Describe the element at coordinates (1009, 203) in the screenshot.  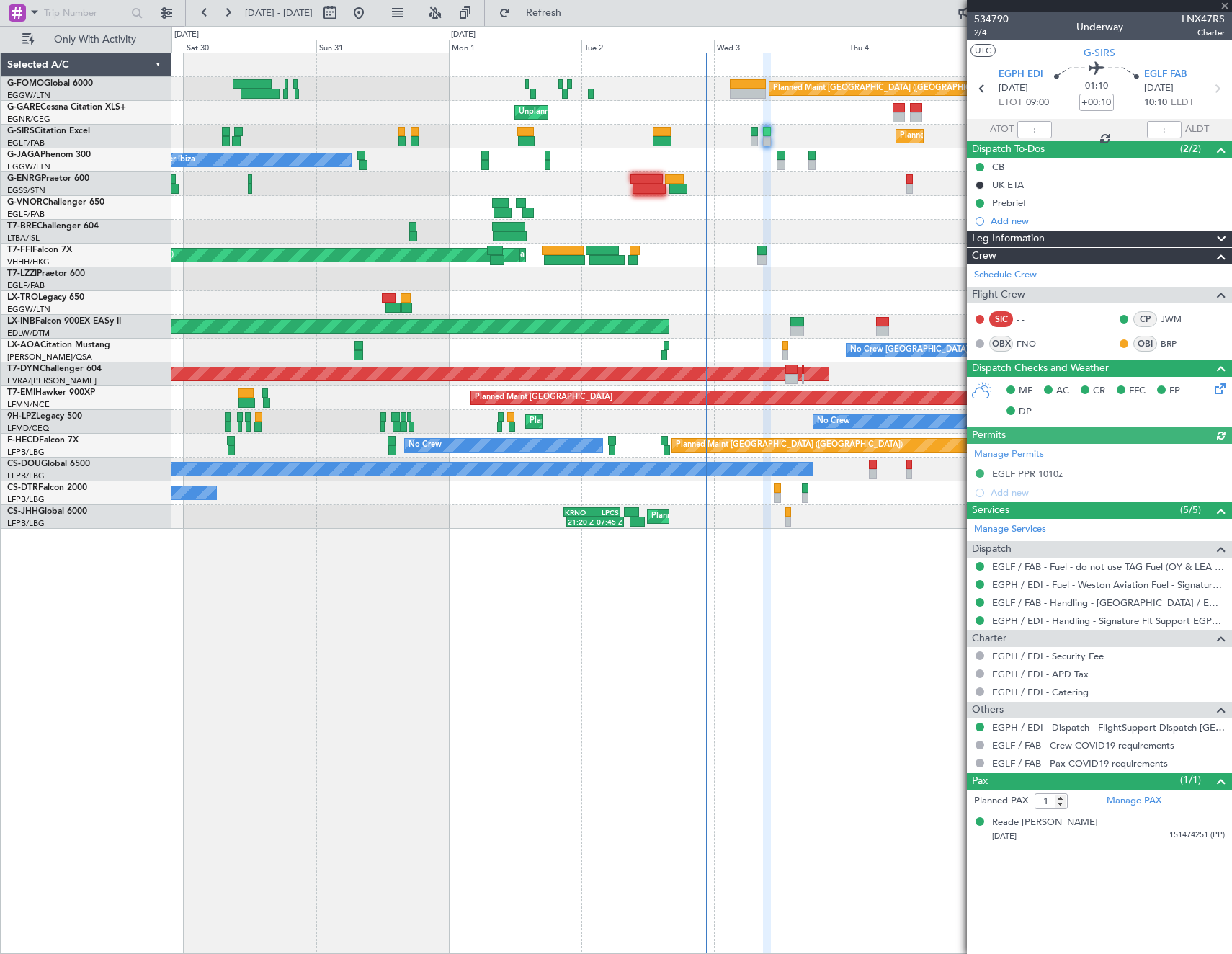
I see `div: Prebrief` at that location.